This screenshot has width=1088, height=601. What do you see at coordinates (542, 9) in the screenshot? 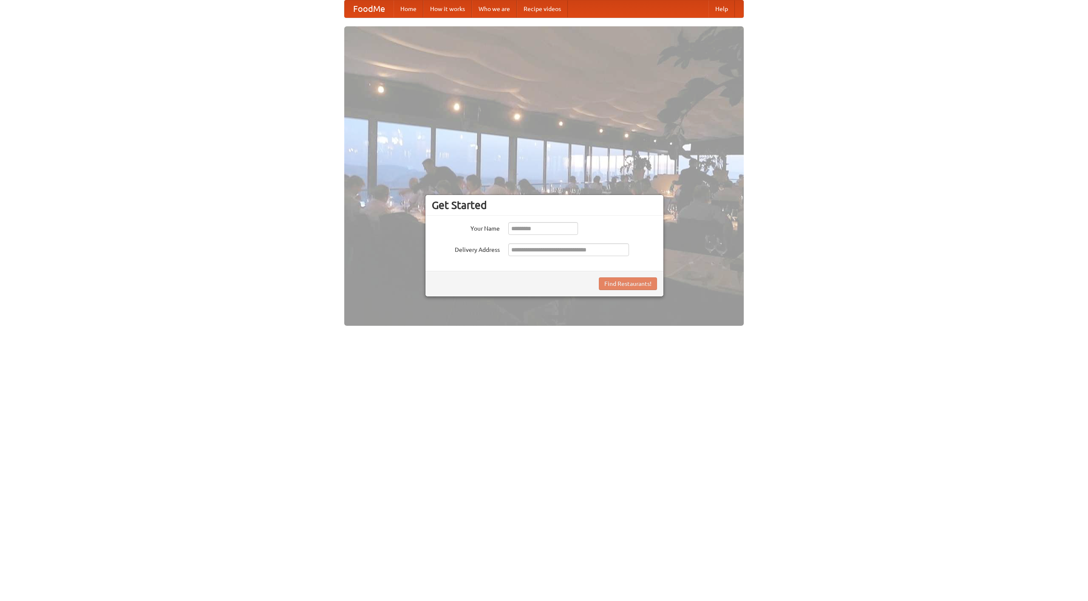
I see `a: Recipe videos` at bounding box center [542, 9].